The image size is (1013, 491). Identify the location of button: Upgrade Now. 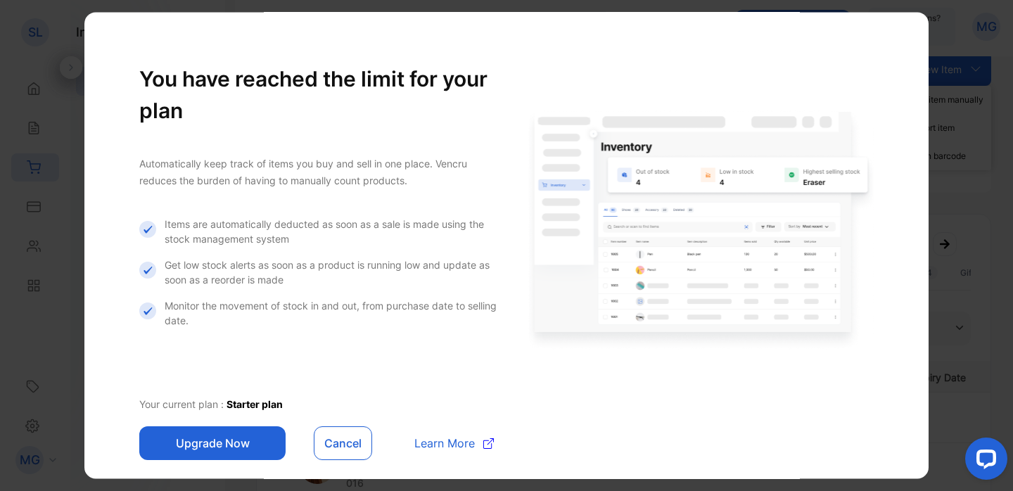
(212, 443).